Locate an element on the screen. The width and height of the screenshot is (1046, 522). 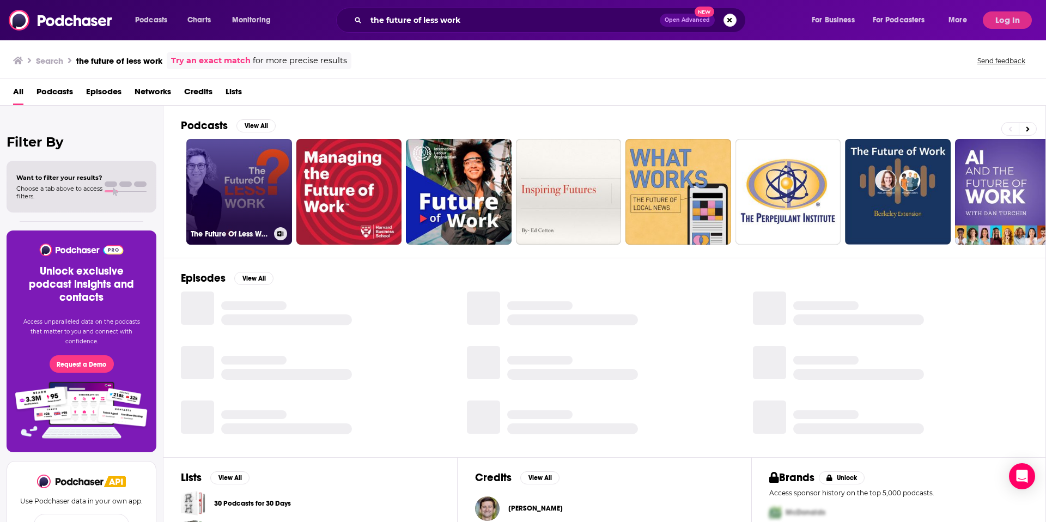
span: All is located at coordinates (18, 94).